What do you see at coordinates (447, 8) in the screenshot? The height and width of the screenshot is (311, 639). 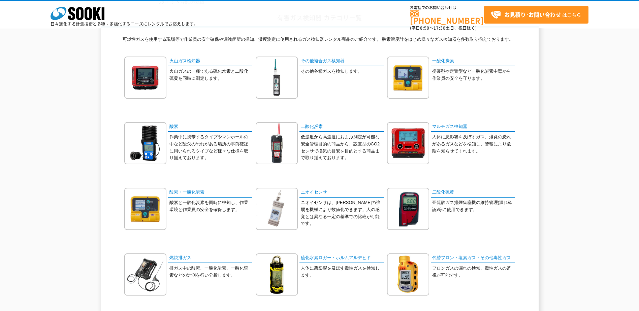 I see `span: お電話でのお問い合わせは` at bounding box center [447, 8].